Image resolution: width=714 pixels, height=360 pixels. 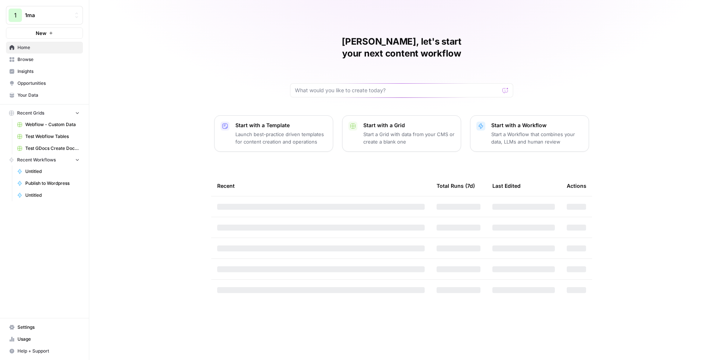 What do you see at coordinates (537, 138) in the screenshot?
I see `p: Start a Workflow that combines your data, LLMs and human review` at bounding box center [537, 138].